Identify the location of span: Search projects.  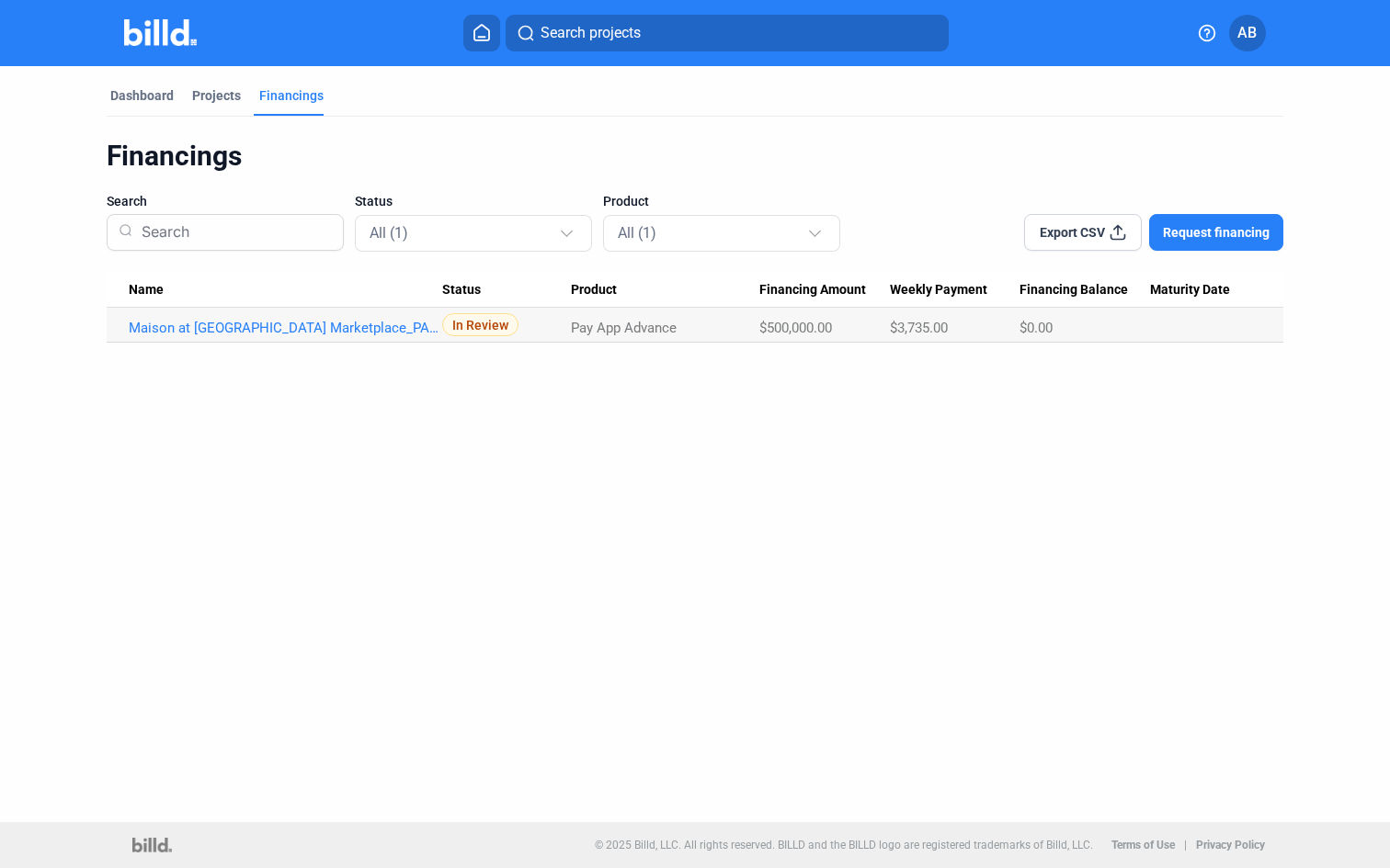
(590, 33).